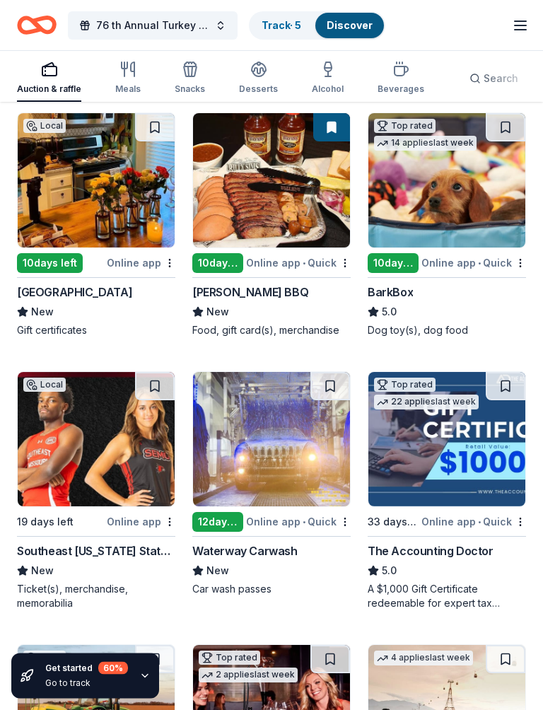 This screenshot has width=543, height=710. I want to click on div: 33 days left, so click(393, 523).